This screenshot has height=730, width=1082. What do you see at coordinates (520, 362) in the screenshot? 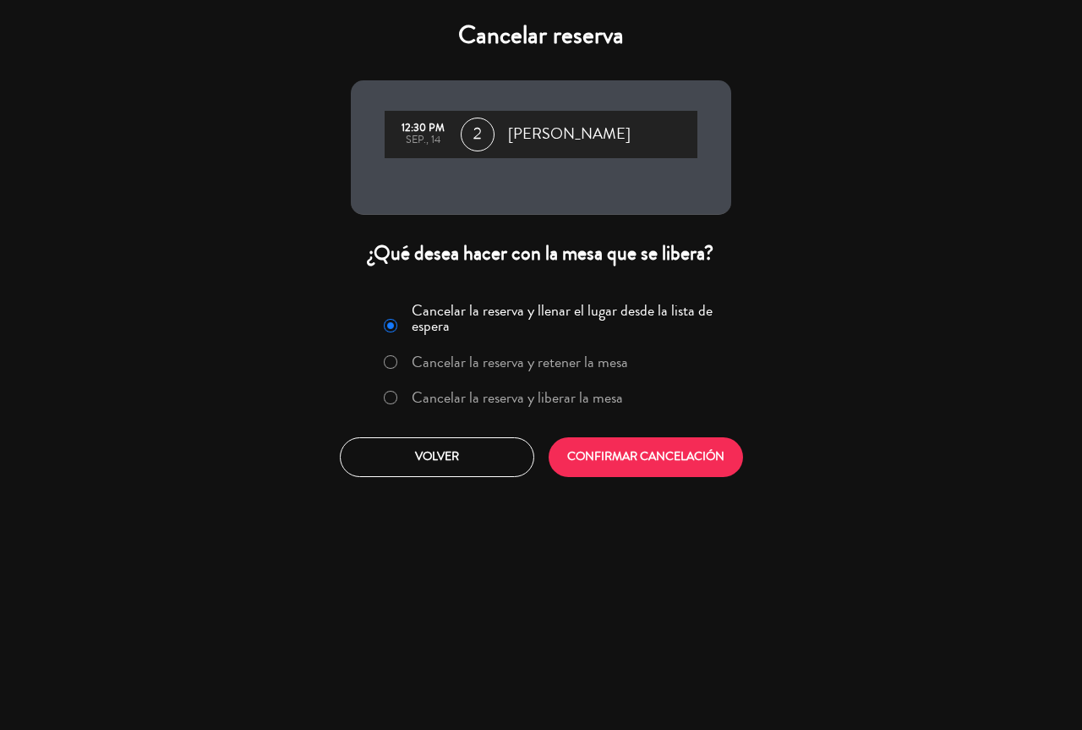
I see `label: Cancelar la reserva y retener la mesa` at bounding box center [520, 362].